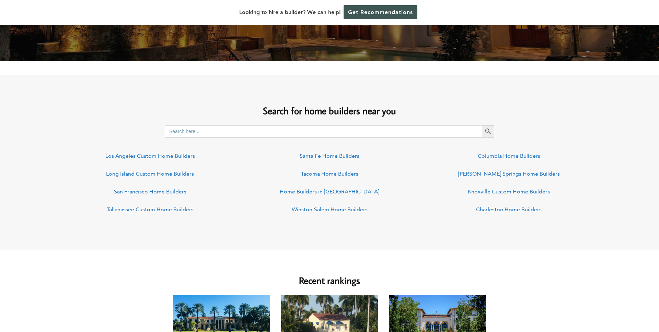 This screenshot has width=659, height=332. What do you see at coordinates (488, 132) in the screenshot?
I see `svg: Search` at bounding box center [488, 132].